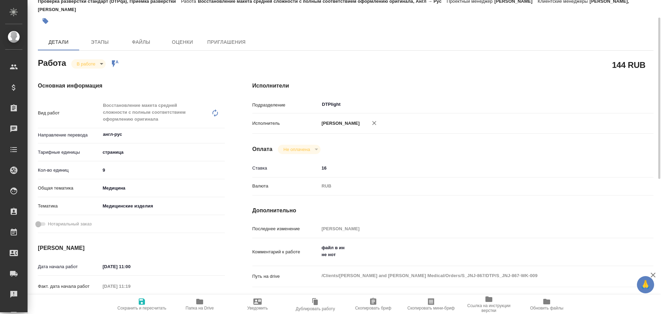  What do you see at coordinates (200, 304) in the screenshot?
I see `button: Папка на Drive` at bounding box center [200, 304].